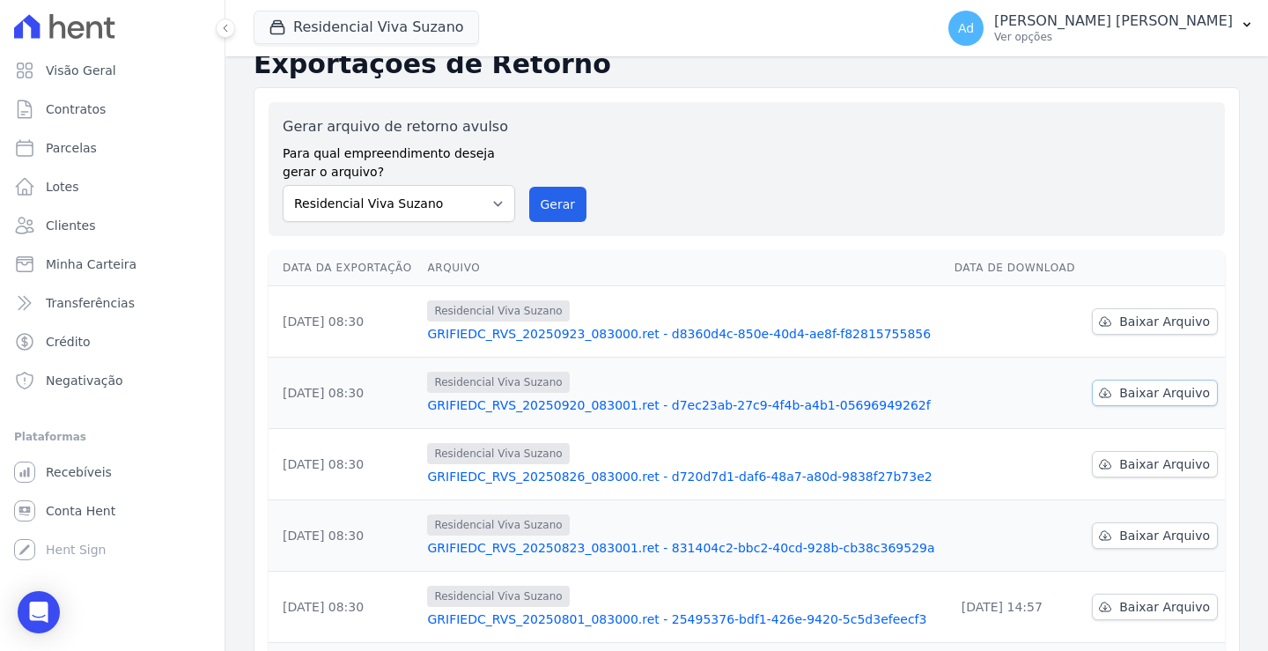  What do you see at coordinates (112, 70) in the screenshot?
I see `a: Visão Geral` at bounding box center [112, 70].